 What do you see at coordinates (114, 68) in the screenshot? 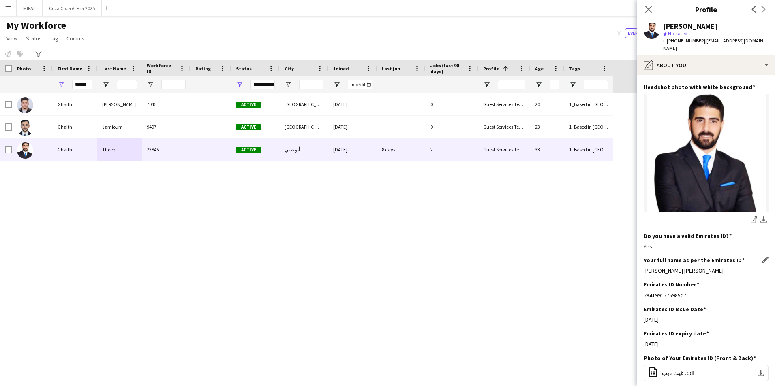
I see `span: Last Name` at bounding box center [114, 68].